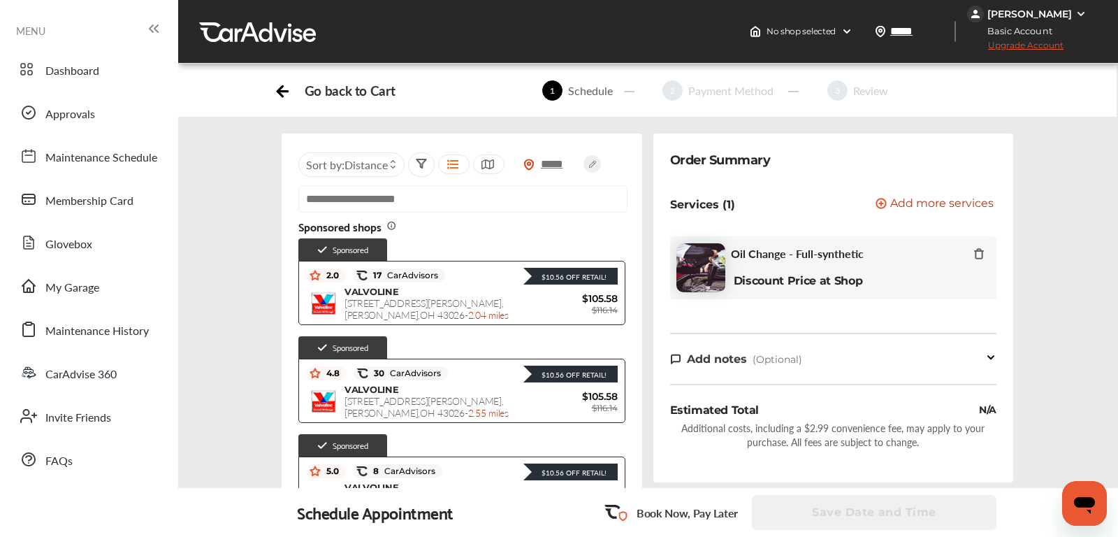 The height and width of the screenshot is (537, 1118). I want to click on img: jVpblrzwTbfkPYzPPzSLxeg0AAAAASUVORK5CYII=, so click(976, 14).